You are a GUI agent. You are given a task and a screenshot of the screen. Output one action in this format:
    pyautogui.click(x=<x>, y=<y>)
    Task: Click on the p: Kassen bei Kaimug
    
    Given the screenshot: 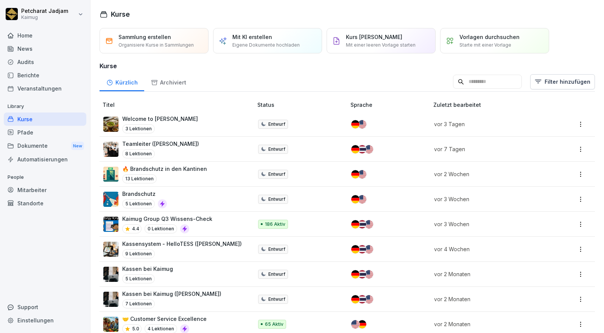 What is the action you would take?
    pyautogui.click(x=148, y=268)
    